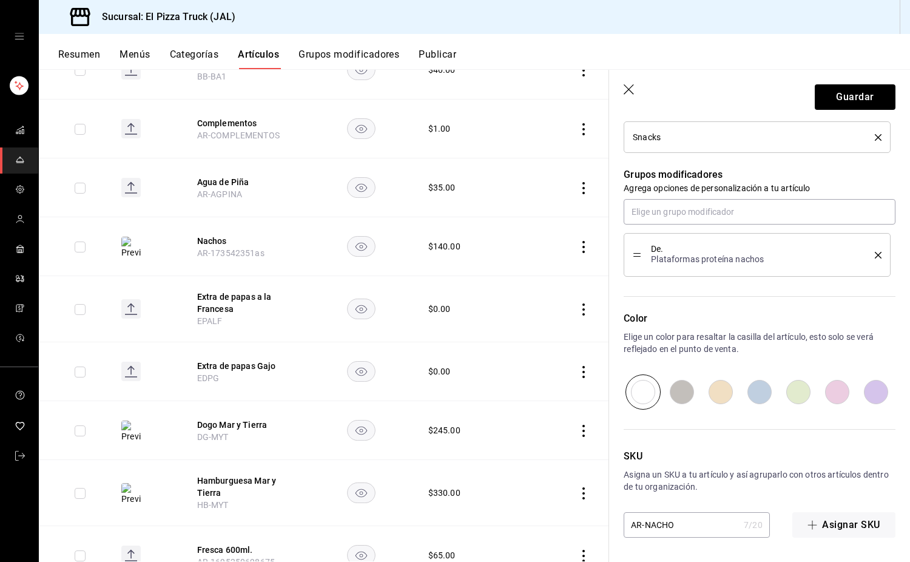 The width and height of the screenshot is (910, 562). What do you see at coordinates (444, 430) in the screenshot?
I see `div: $ 245.00` at bounding box center [444, 430].